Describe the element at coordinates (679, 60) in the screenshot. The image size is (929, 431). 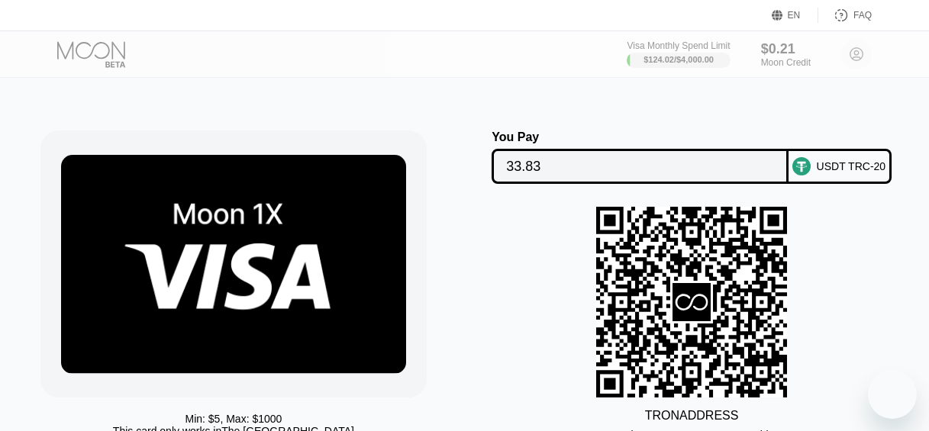
I see `div: $124.02 / $4,000.00` at that location.